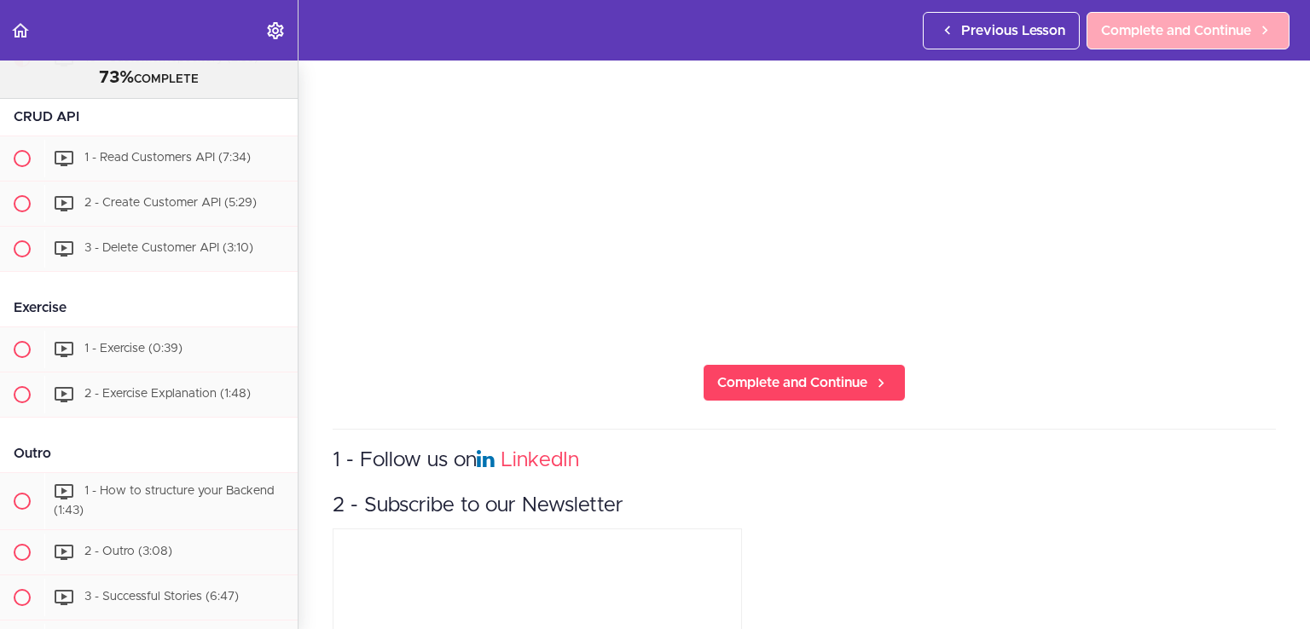 The height and width of the screenshot is (629, 1310). Describe the element at coordinates (804, 461) in the screenshot. I see `h3: 1 - Follow us on` at that location.